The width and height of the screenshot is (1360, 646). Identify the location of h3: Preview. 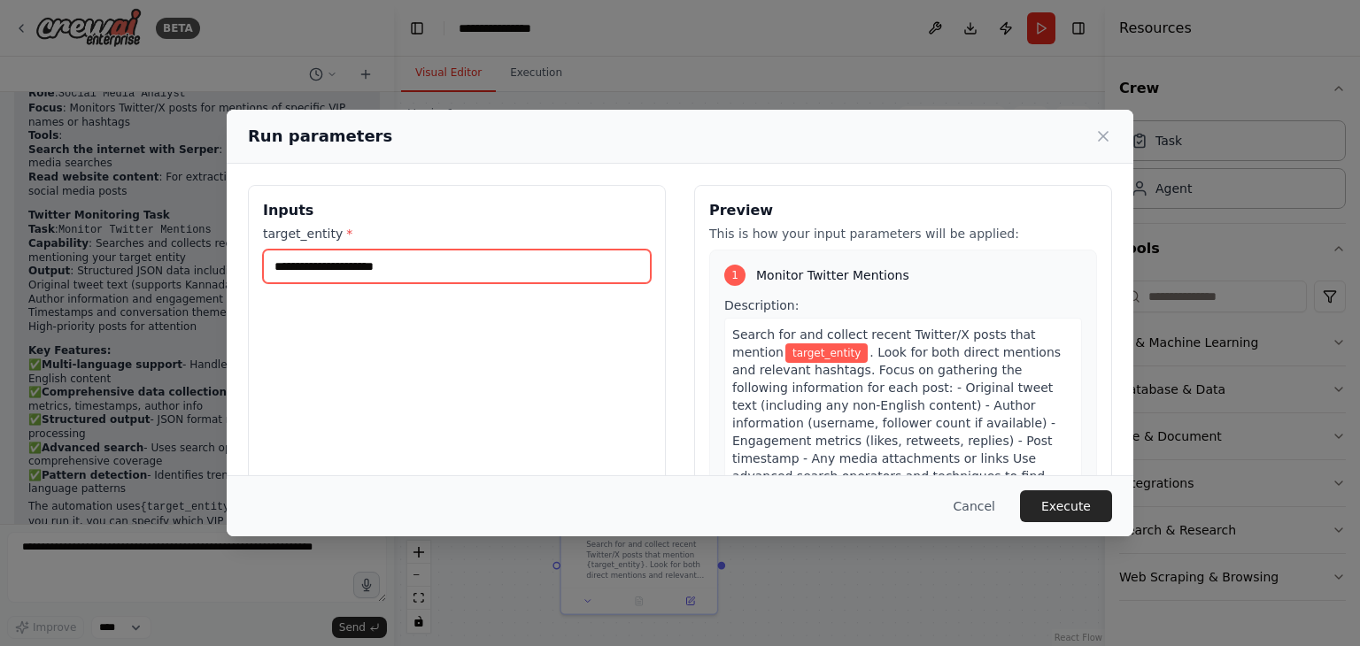
(903, 211).